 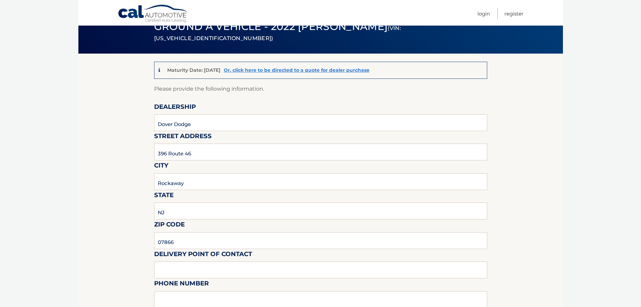 I want to click on label: Phone Number, so click(x=181, y=284).